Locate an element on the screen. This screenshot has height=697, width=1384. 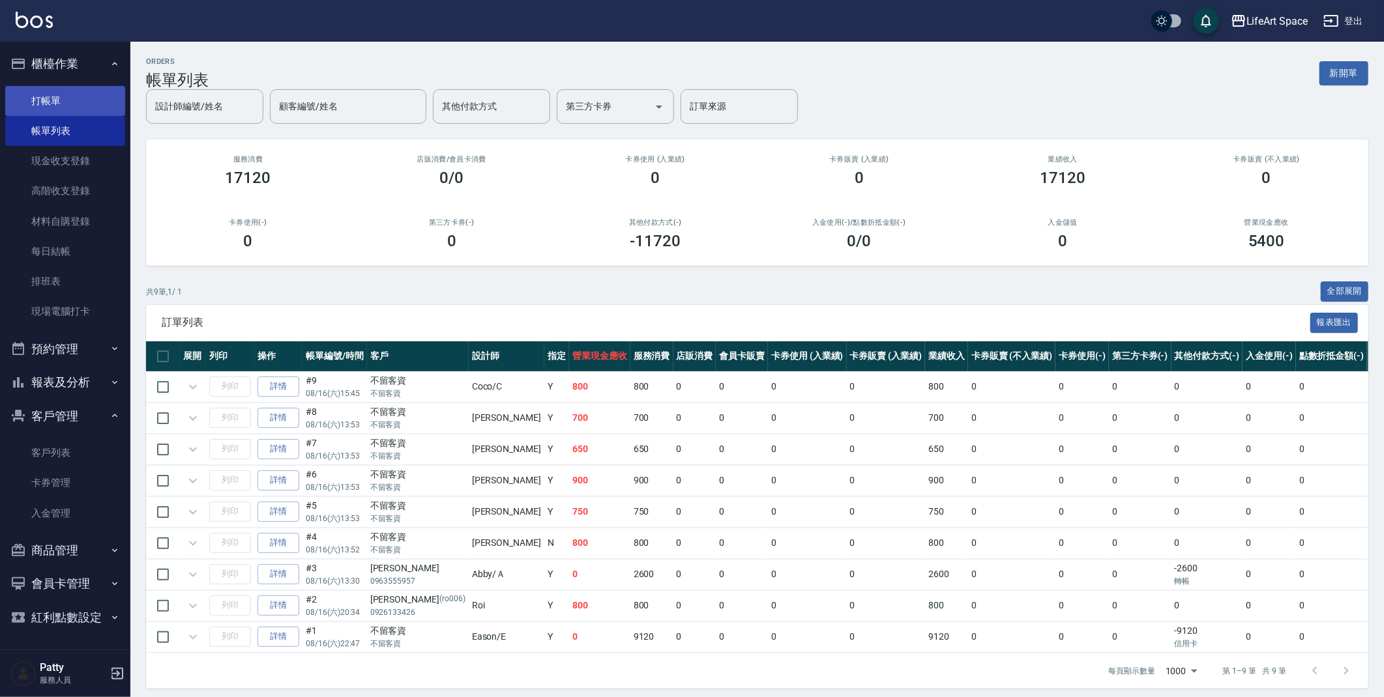
td: Y is located at coordinates (557, 449).